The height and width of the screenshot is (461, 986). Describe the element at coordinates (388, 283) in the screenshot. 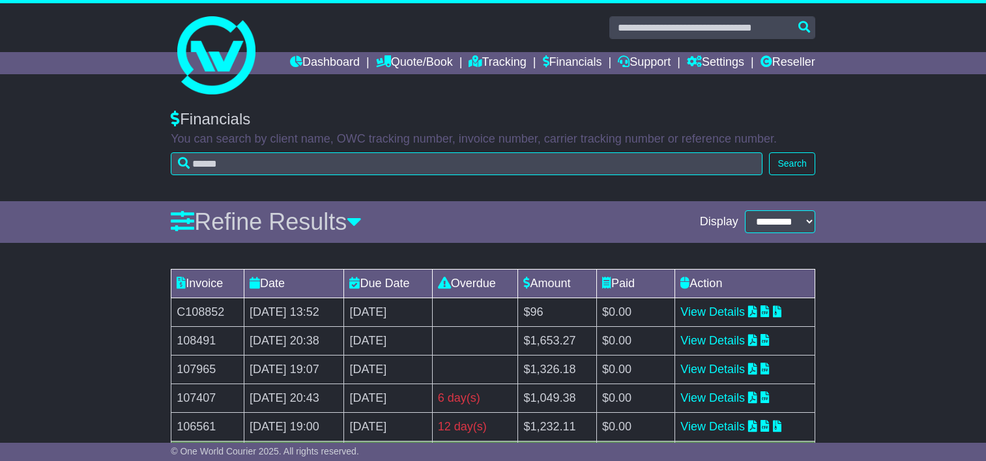

I see `td: Due Date` at that location.